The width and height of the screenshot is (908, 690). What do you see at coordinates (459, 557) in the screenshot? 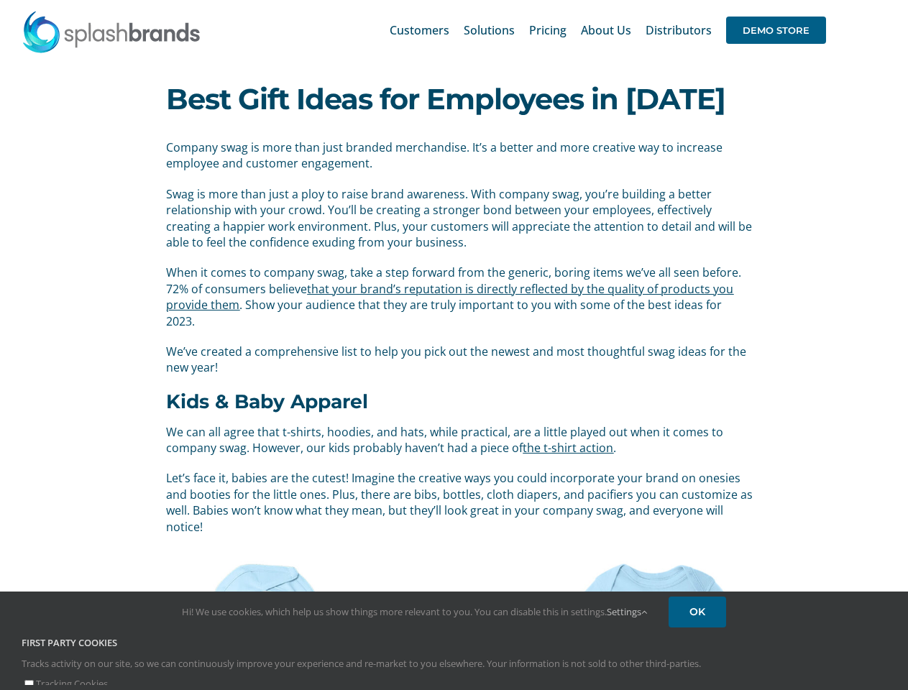
I see `a: products_images-9df4a962-7655-4b5e-bbfa-4d4f3636bca1_44838780-4f97-4598-bc66-7b4b26bef2a0_b825286...` at bounding box center [459, 557].